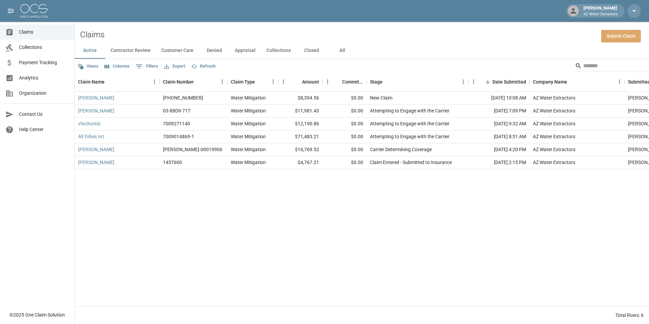 The height and width of the screenshot is (324, 649). I want to click on button: Views, so click(88, 66).